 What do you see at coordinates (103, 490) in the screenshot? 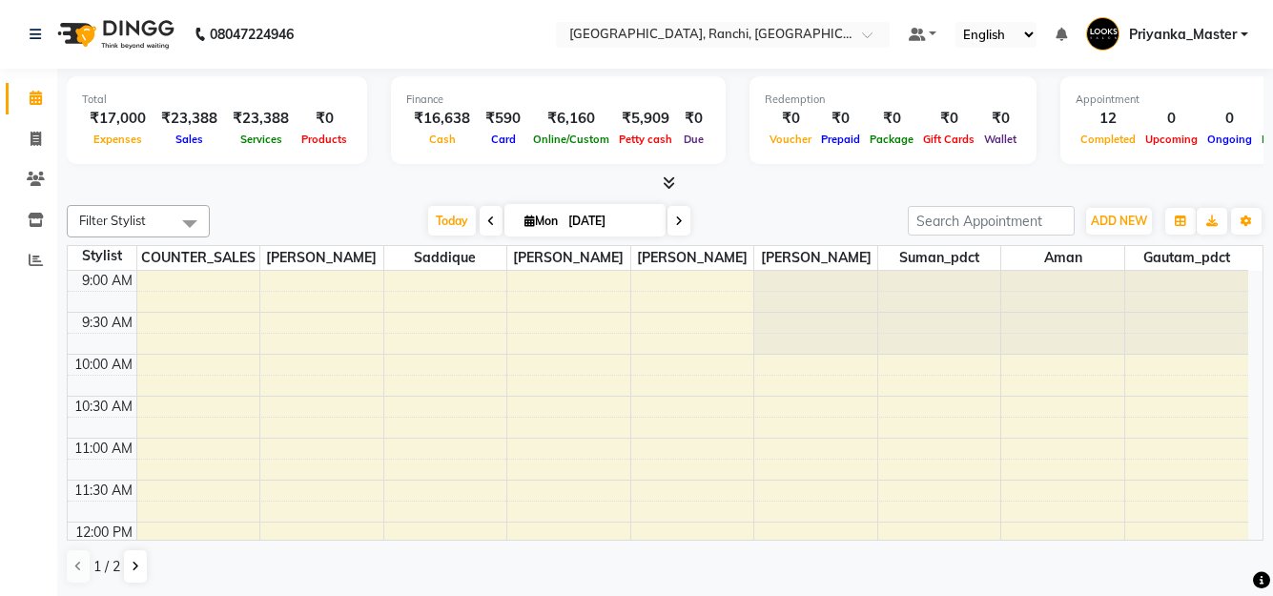
I see `div: 11:30 AM` at bounding box center [103, 490].